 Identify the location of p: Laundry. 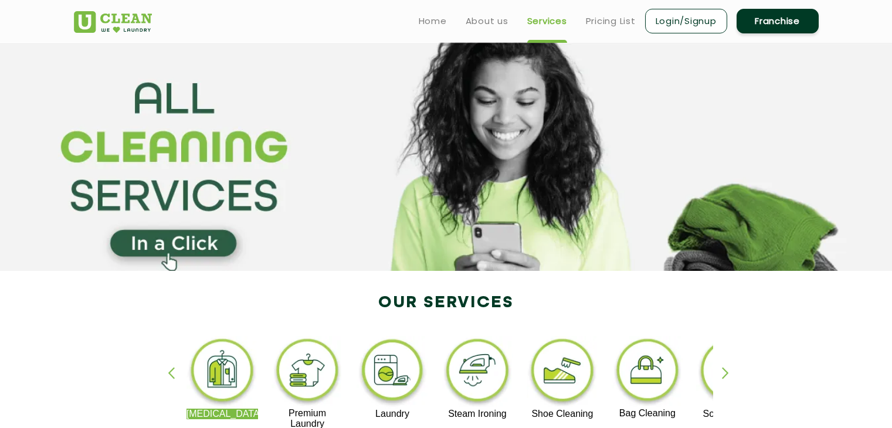
(392, 414).